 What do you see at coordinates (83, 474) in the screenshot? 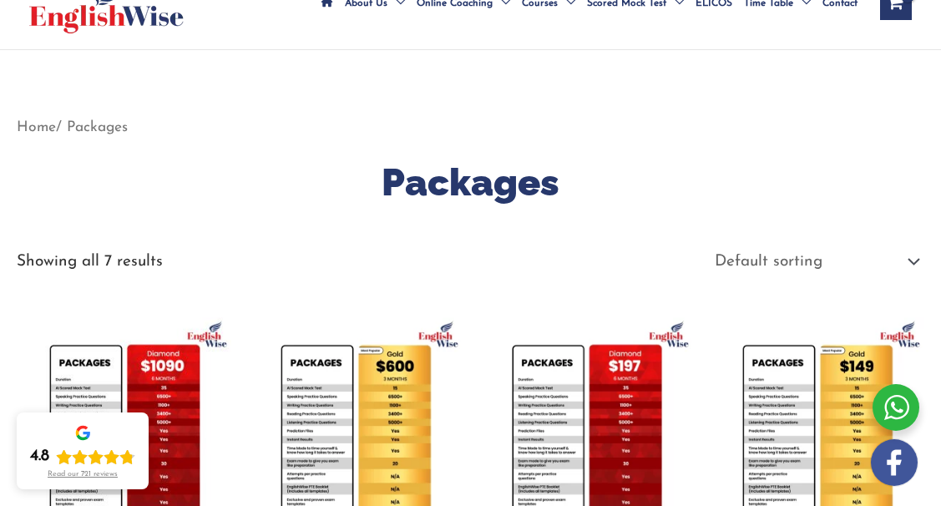
I see `div: Read our 721 reviews` at bounding box center [83, 474].